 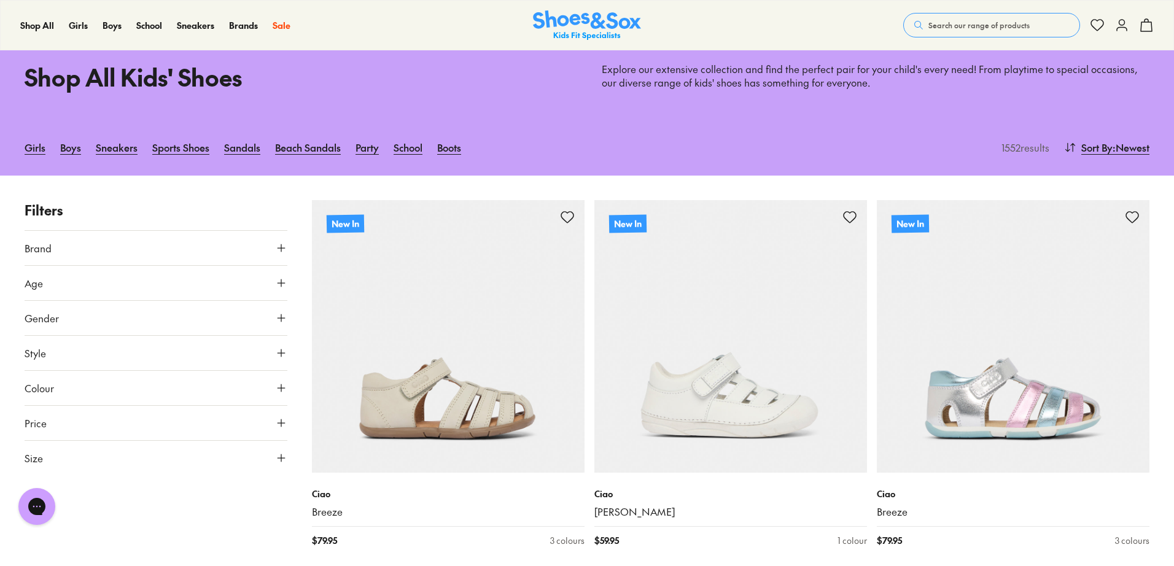 What do you see at coordinates (156, 458) in the screenshot?
I see `button: Size` at bounding box center [156, 458].